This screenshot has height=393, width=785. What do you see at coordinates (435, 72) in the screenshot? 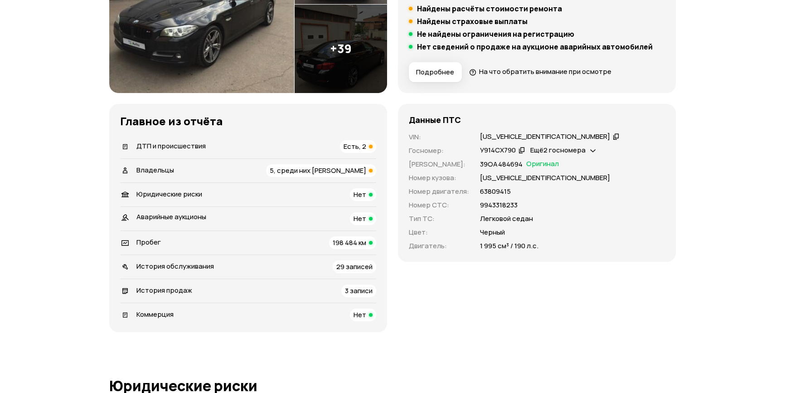
I see `button: Подробнее` at bounding box center [435, 72].